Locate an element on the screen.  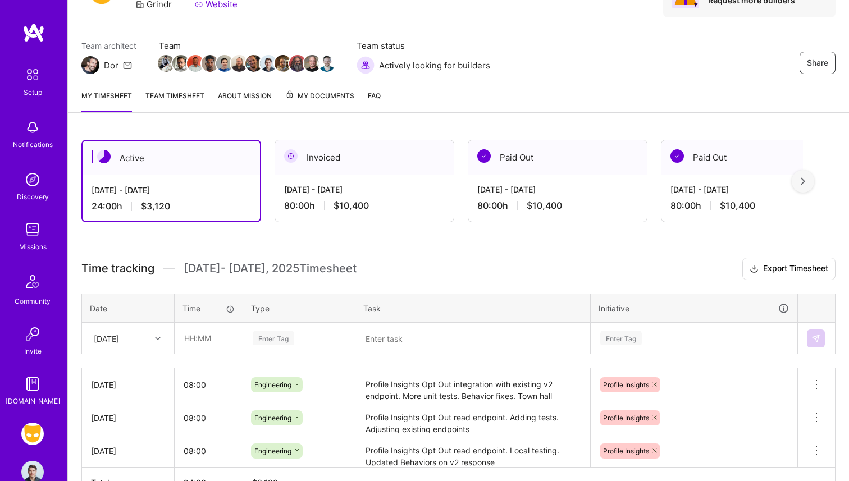
img: Team Architect is located at coordinates (90, 65).